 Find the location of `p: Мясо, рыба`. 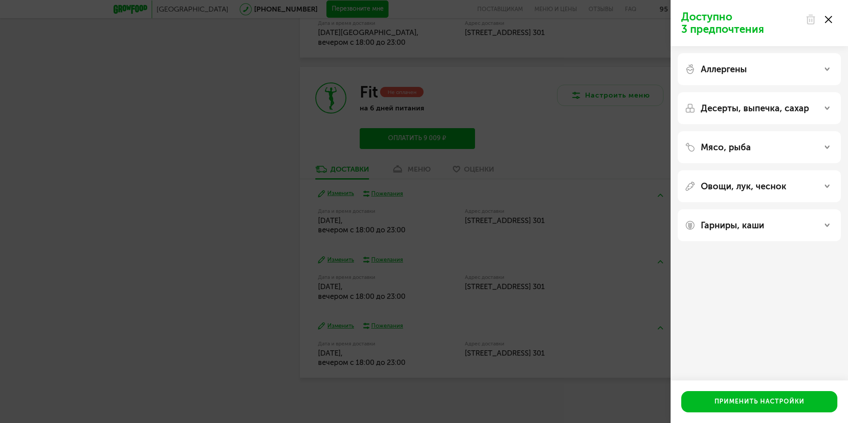

p: Мясо, рыба is located at coordinates (726, 147).